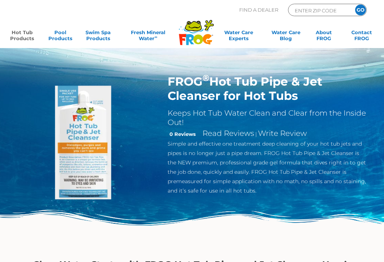 This screenshot has width=384, height=262. Describe the element at coordinates (87, 144) in the screenshot. I see `img: Hot-Tub-Pipe-Jet-Cleanser-Singular-Packet_500x500.webp` at that location.